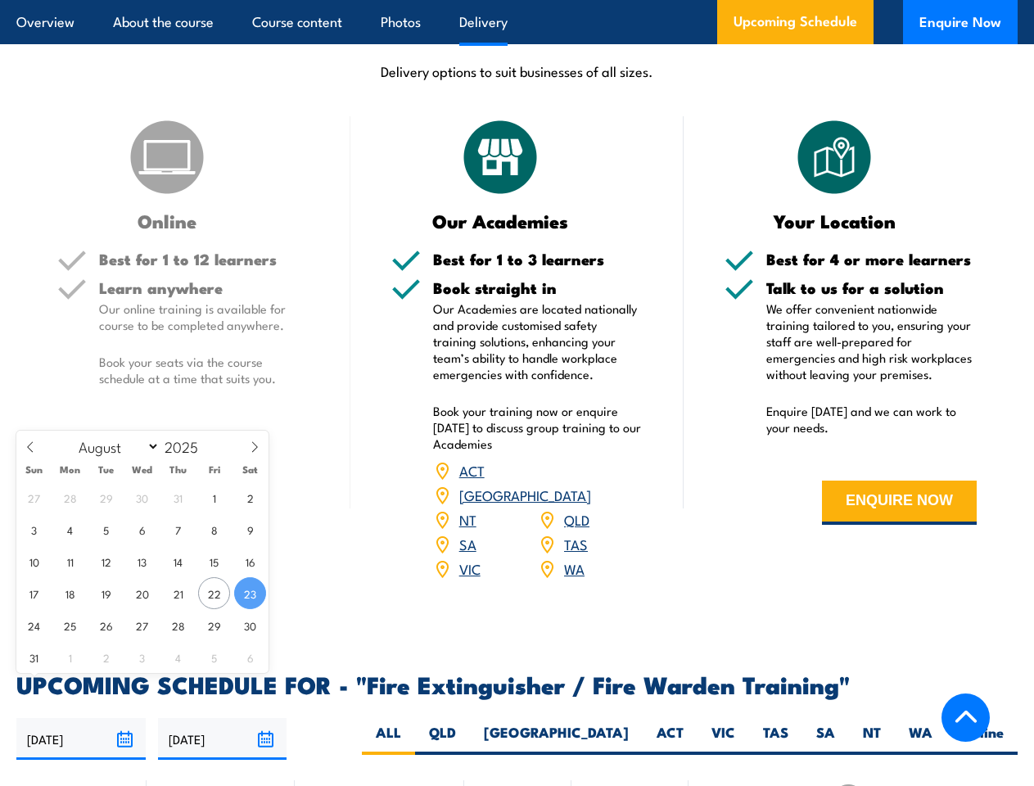  Describe the element at coordinates (250, 625) in the screenshot. I see `span: August 30, 2025` at that location.